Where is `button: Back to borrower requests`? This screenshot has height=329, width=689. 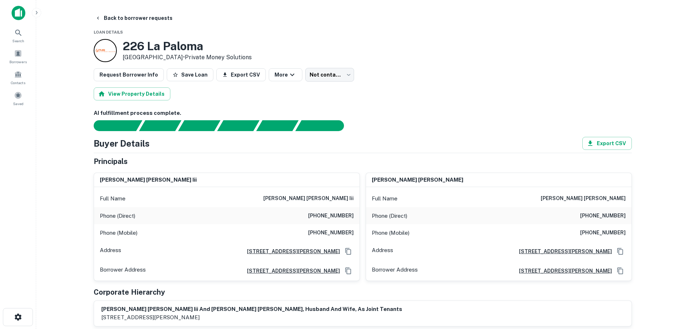
button: Back to borrower requests is located at coordinates (134, 18).